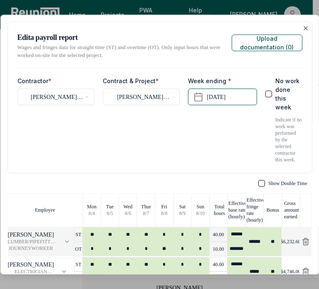 This screenshot has height=289, width=319. What do you see at coordinates (256, 210) in the screenshot?
I see `p: Effective fringe rate (hourly)` at bounding box center [256, 210].